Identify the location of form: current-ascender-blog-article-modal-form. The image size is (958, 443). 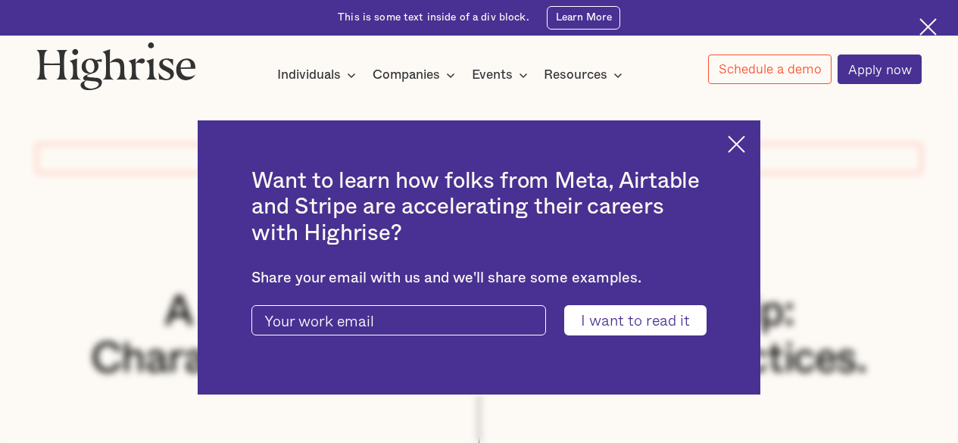
(479, 320).